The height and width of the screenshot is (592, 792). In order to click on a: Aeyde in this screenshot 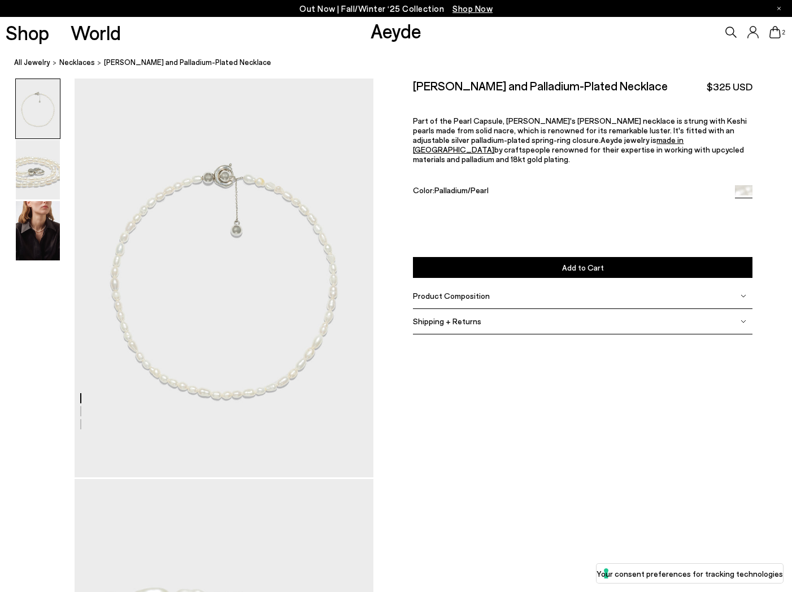, I will do `click(396, 31)`.